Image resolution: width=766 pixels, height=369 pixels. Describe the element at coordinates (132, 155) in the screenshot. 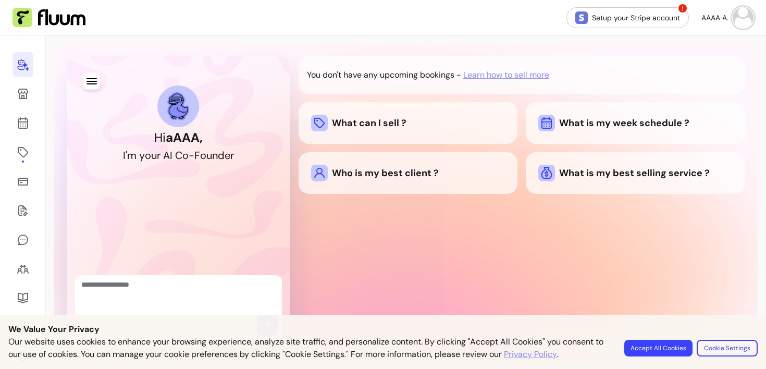

I see `div: m` at that location.